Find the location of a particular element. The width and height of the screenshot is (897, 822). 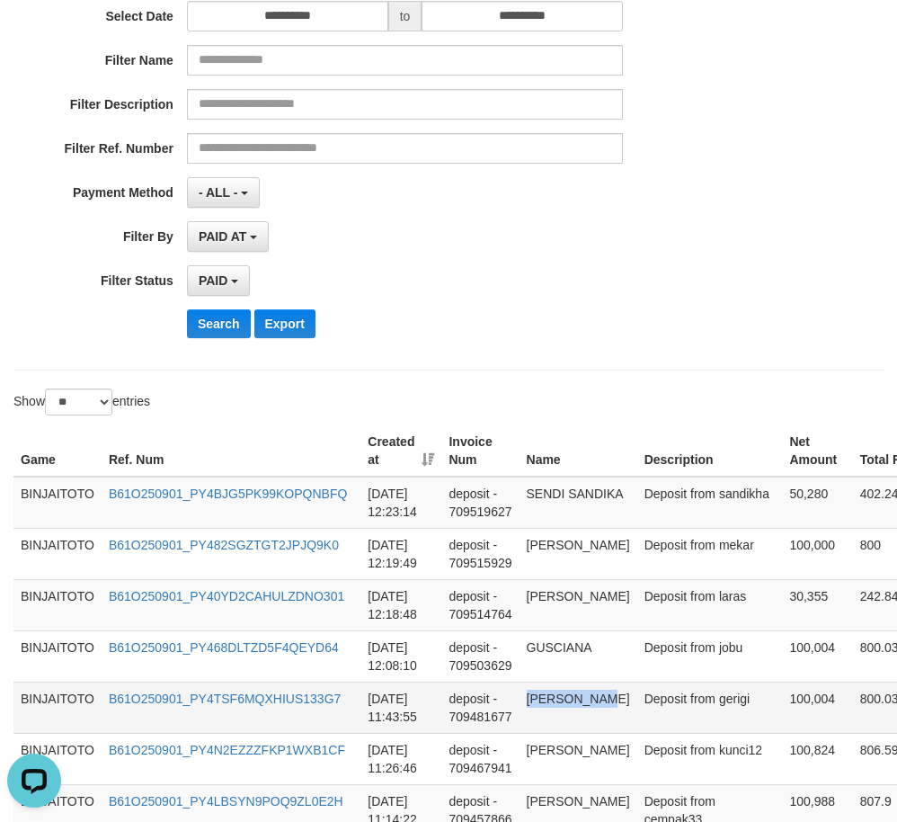

button: PAID AT is located at coordinates (227, 236).